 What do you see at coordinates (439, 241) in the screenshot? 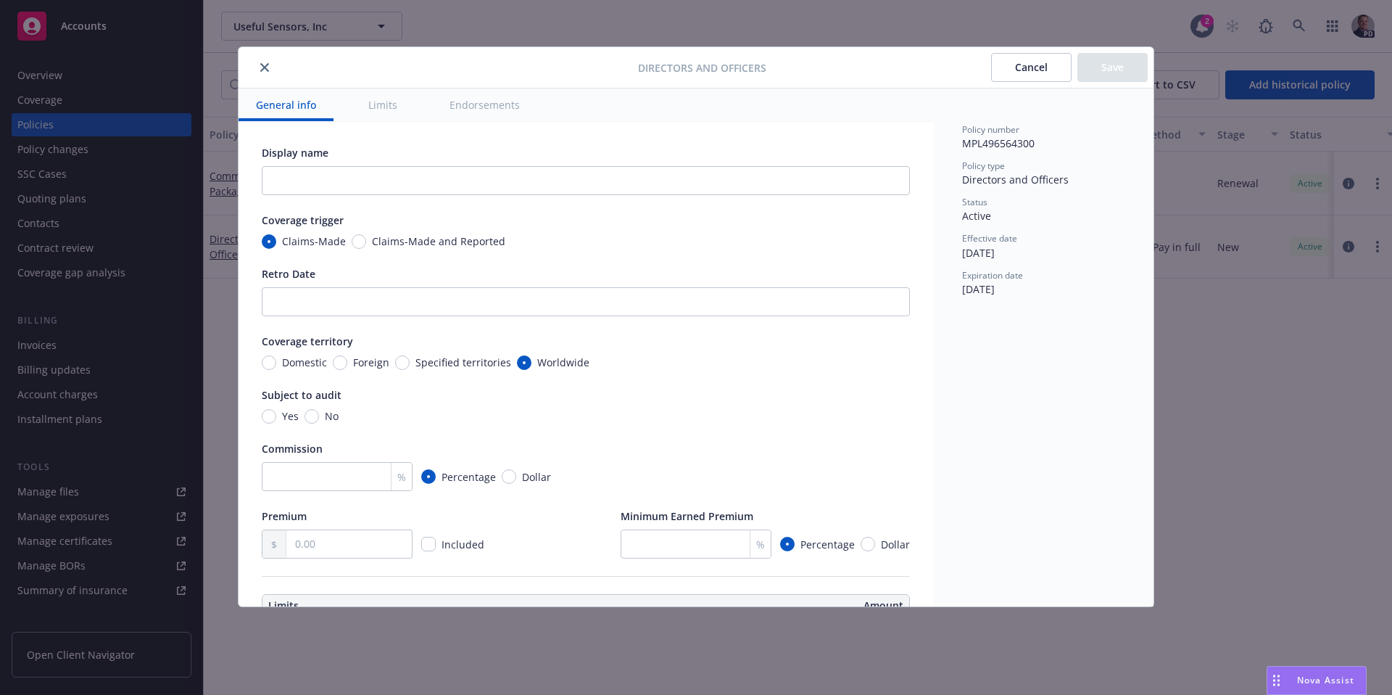
I see `span: Claims-Made and Reported` at bounding box center [439, 241].